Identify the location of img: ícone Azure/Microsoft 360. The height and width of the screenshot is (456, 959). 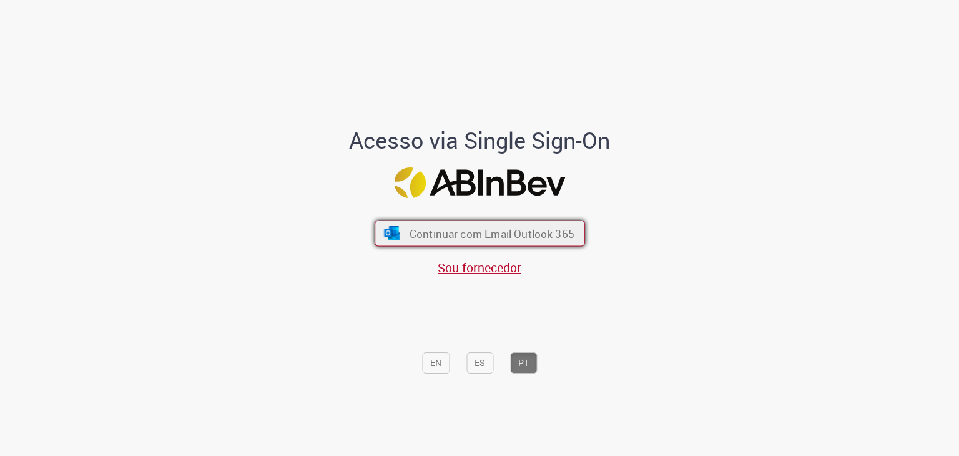
(391, 233).